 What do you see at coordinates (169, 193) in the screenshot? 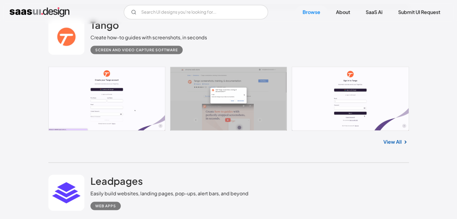
I see `div: Easily build websites, landing pages, pop-ups, alert bars, and beyond` at bounding box center [169, 193].